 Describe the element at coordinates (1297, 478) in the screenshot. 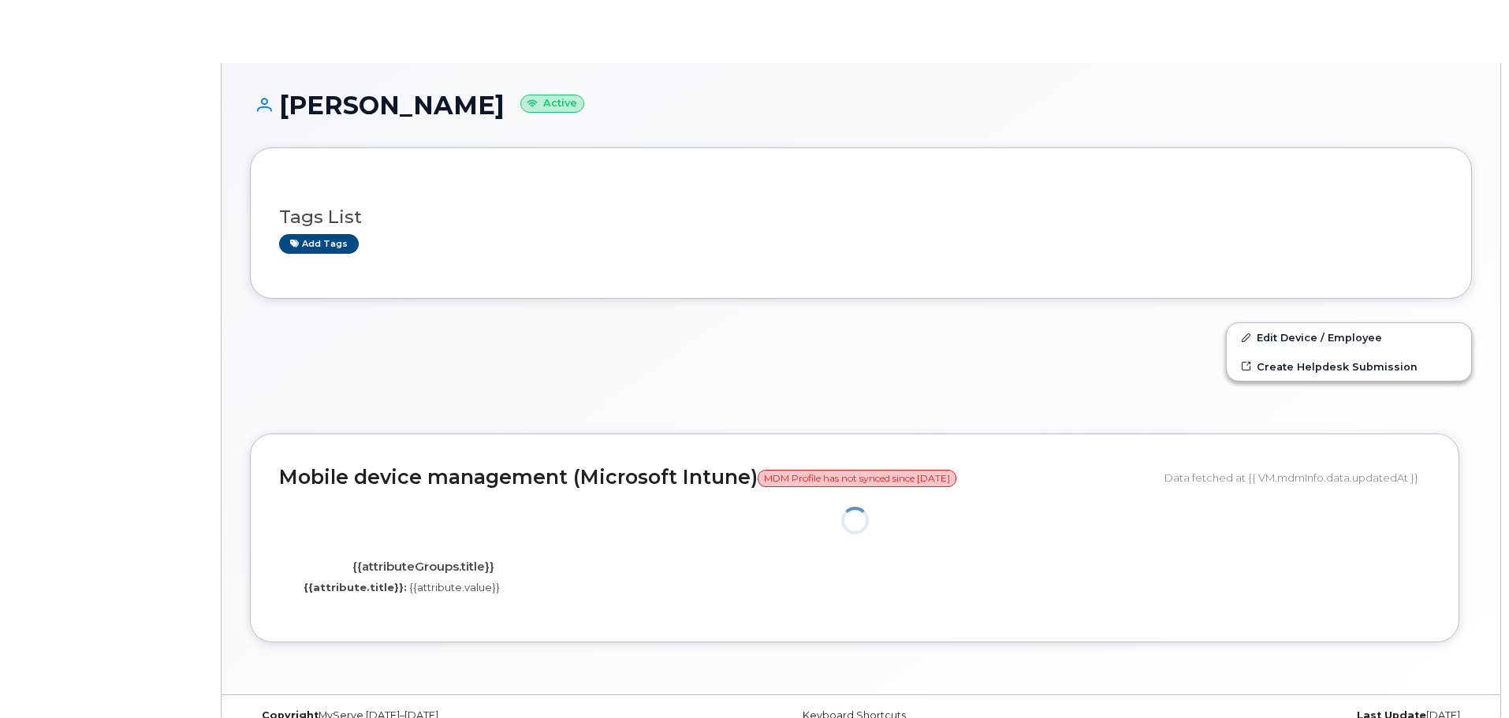

I see `div: Data fetched at {{ VM.mdmInfo.data.updatedAt }}` at that location.